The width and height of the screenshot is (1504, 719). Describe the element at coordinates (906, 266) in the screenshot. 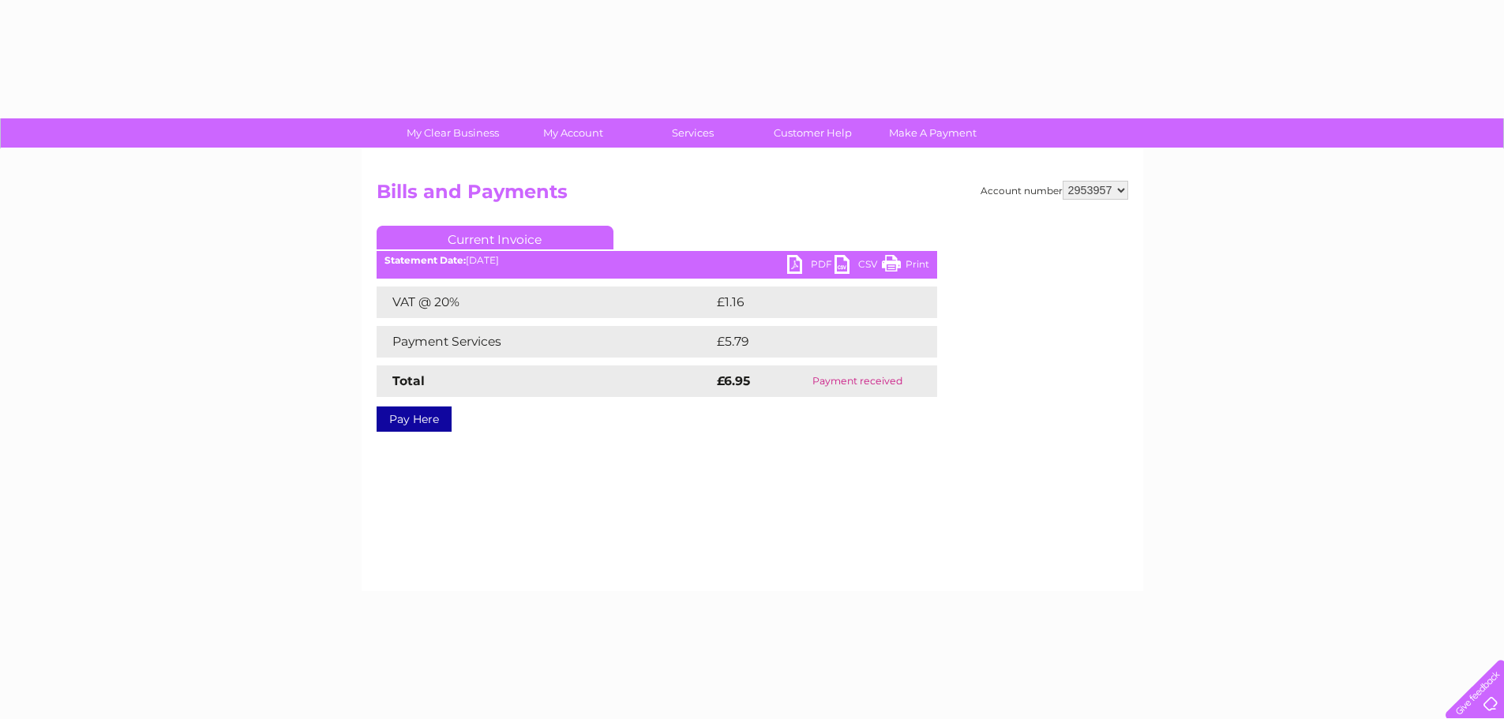

I see `a: Print` at that location.